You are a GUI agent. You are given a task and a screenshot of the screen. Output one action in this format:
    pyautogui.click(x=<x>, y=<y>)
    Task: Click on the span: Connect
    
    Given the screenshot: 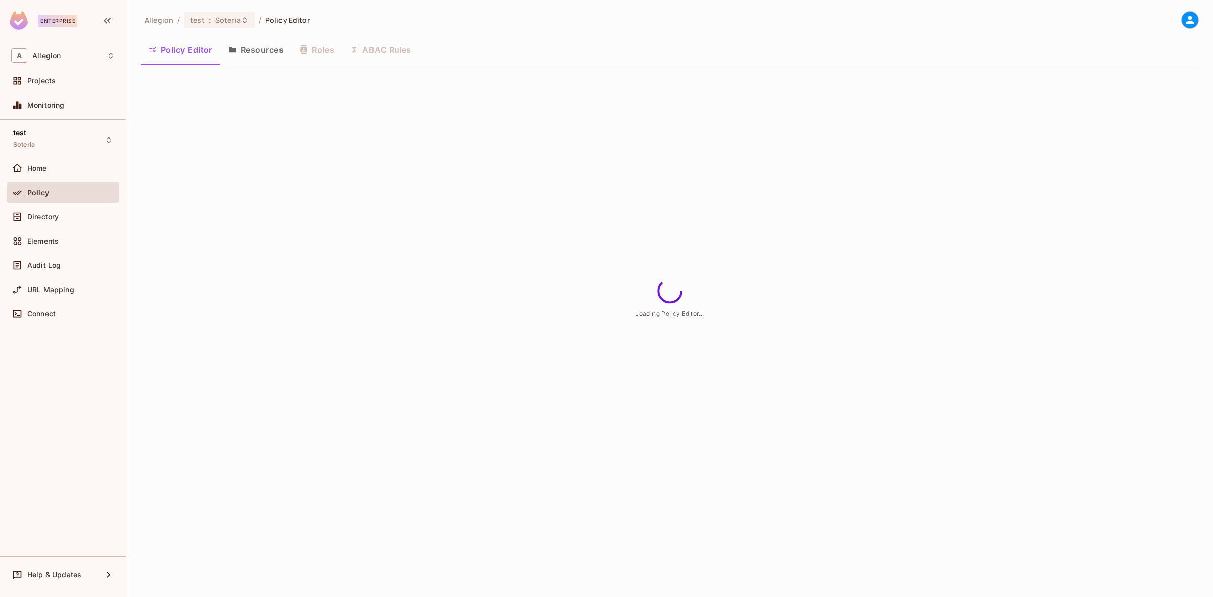 What is the action you would take?
    pyautogui.click(x=41, y=314)
    